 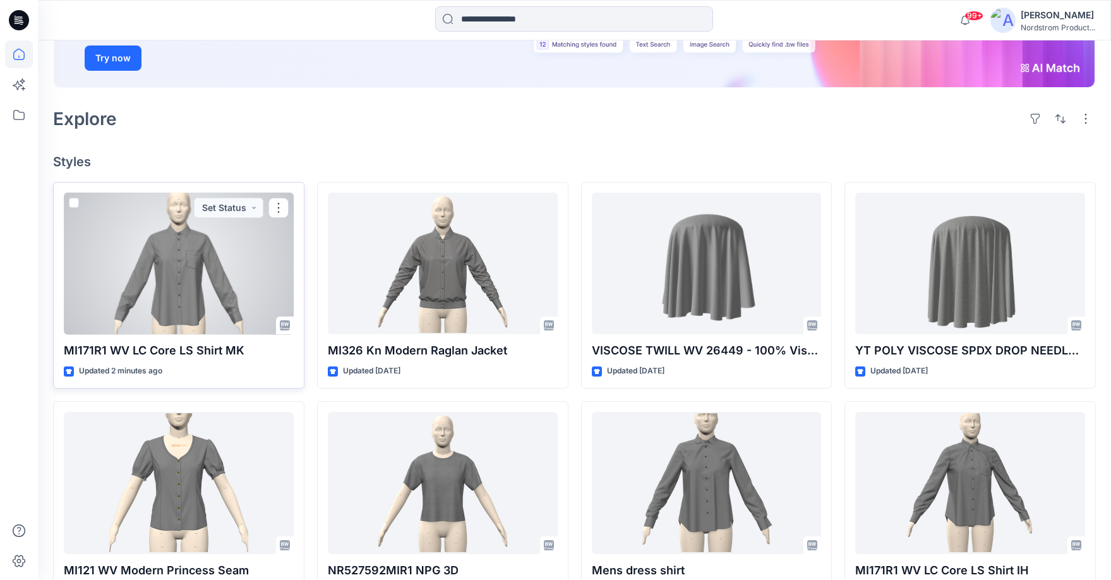 I want to click on a: MI121 WV Modern Princess Seam, so click(x=179, y=483).